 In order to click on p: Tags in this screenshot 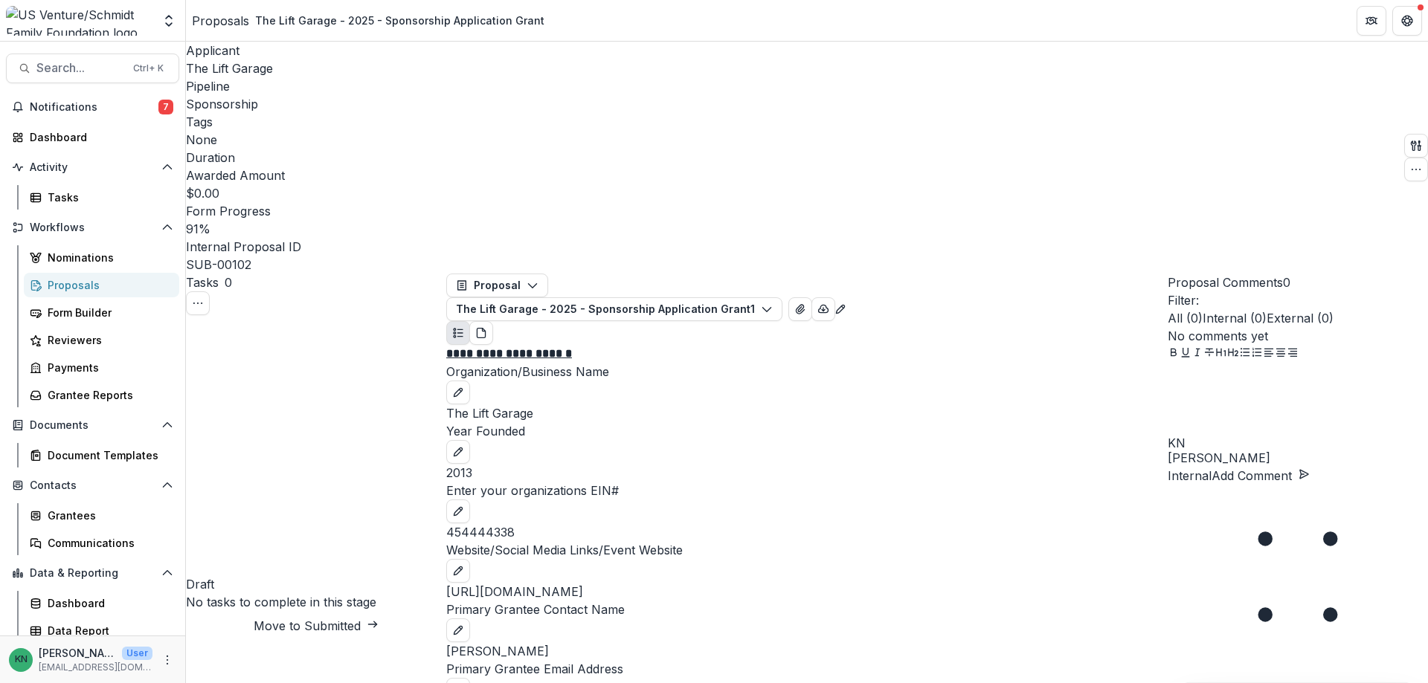, I will do `click(243, 122)`.